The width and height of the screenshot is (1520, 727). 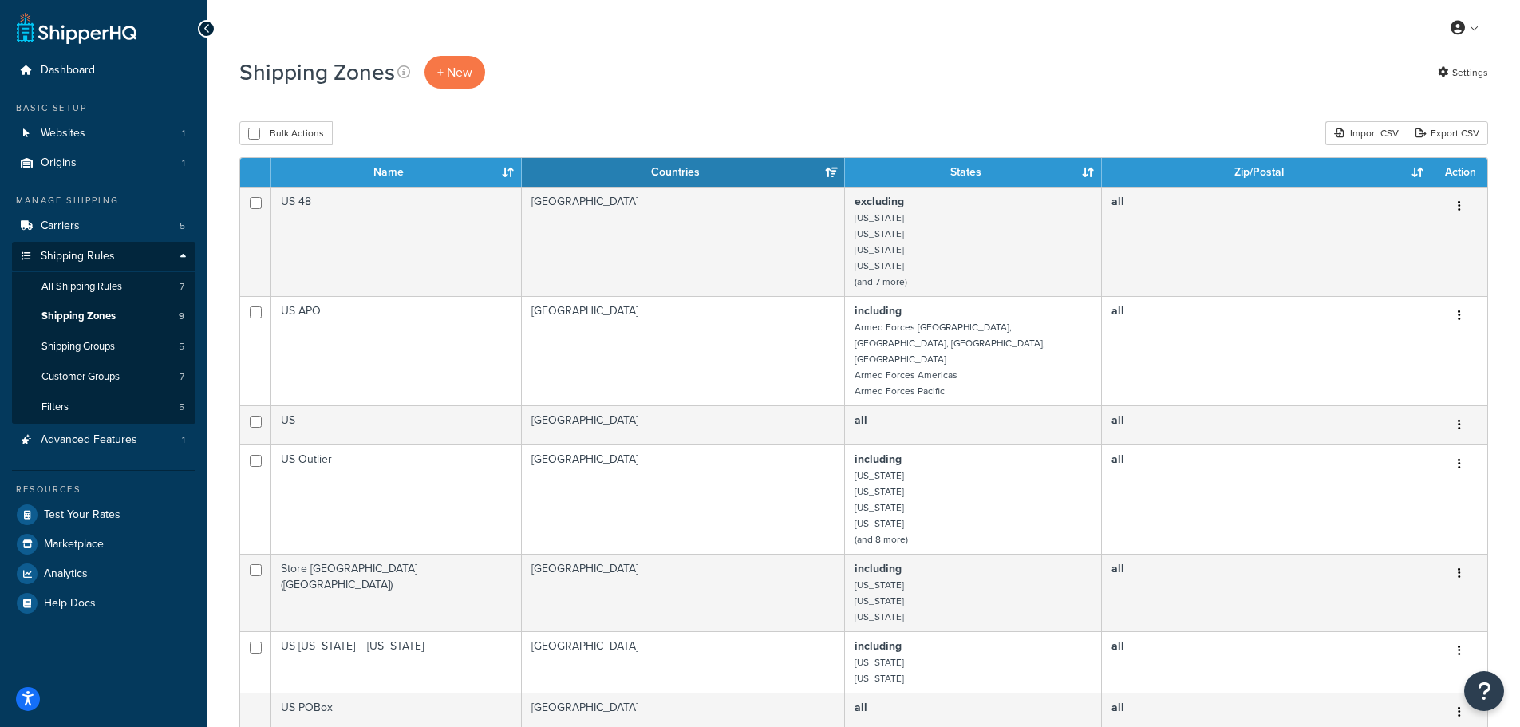 What do you see at coordinates (881, 539) in the screenshot?
I see `small: (and 8 more)` at bounding box center [881, 539].